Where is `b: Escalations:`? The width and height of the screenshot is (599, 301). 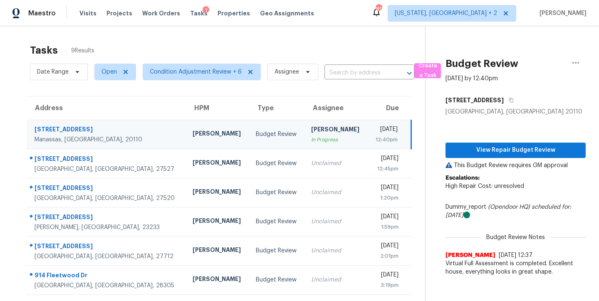 b: Escalations: is located at coordinates (463, 178).